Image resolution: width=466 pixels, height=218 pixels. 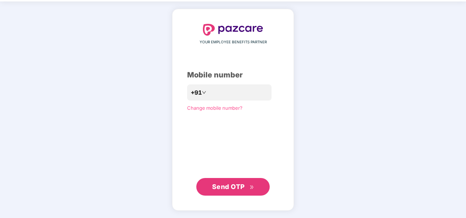 I want to click on img: logo, so click(x=233, y=30).